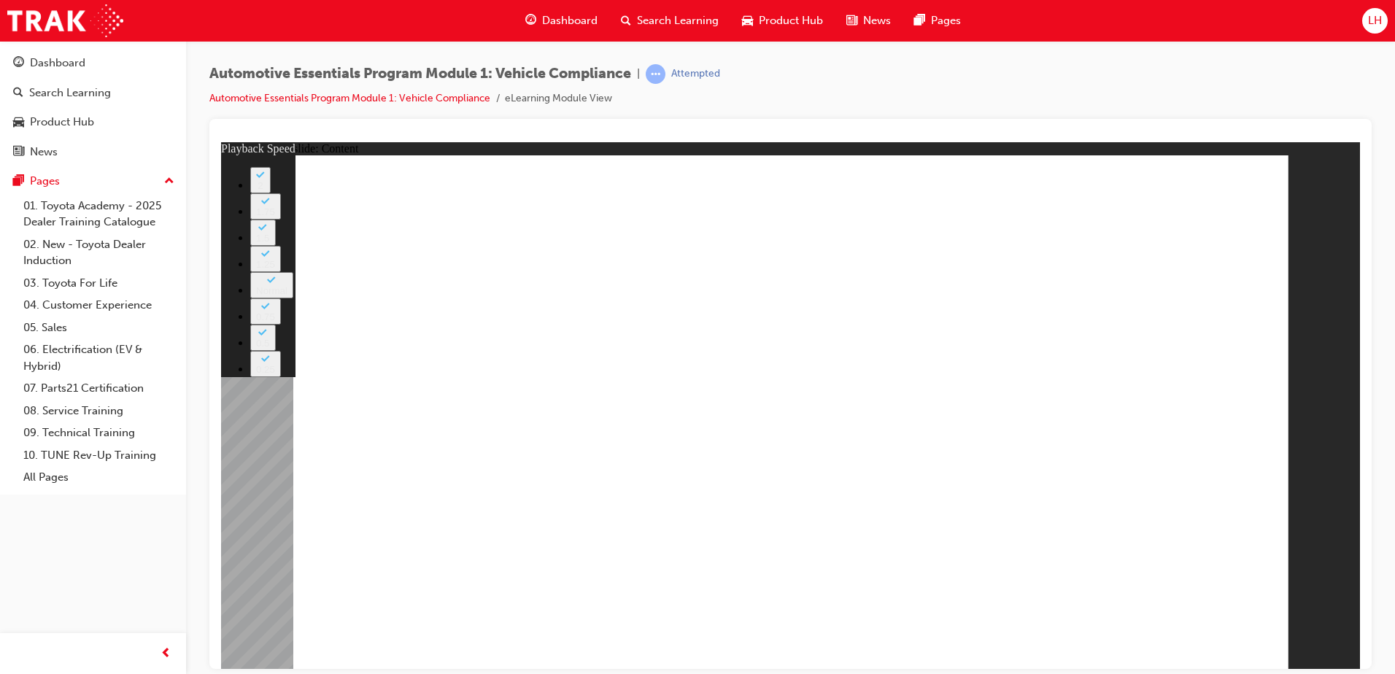 The image size is (1395, 674). I want to click on span: Automotive Essentials Program Module 1: Vehicle Compliance, so click(420, 74).